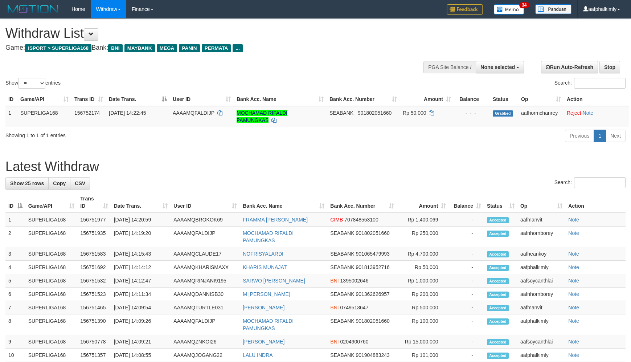  I want to click on a: Next, so click(616, 136).